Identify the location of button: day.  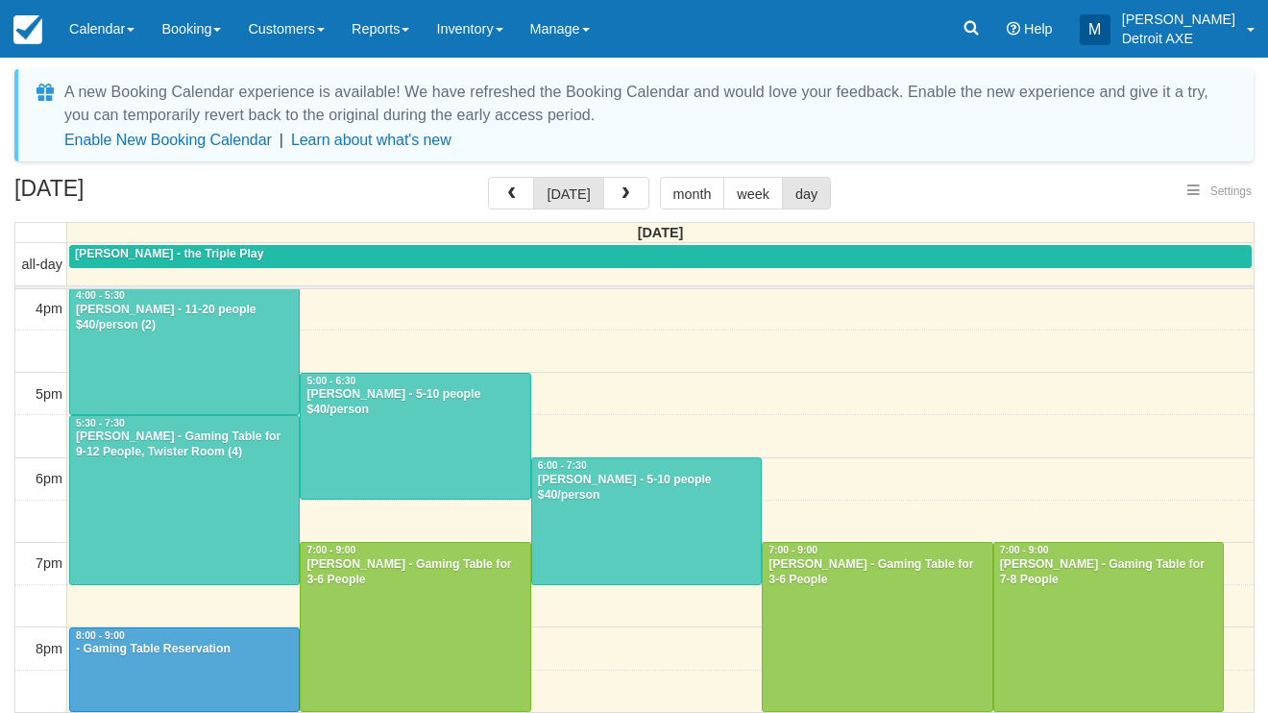
(806, 193).